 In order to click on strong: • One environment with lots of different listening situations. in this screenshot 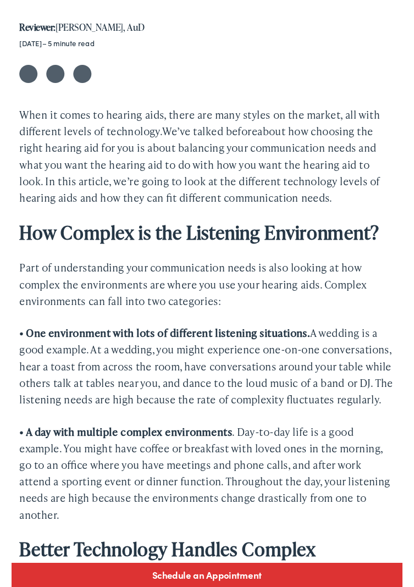, I will do `click(162, 353)`.